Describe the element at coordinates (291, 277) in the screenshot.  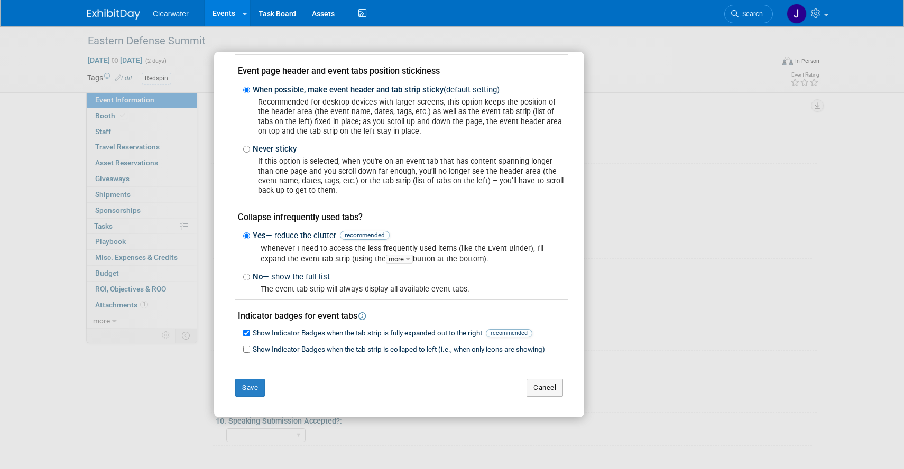
I see `span: No` at that location.